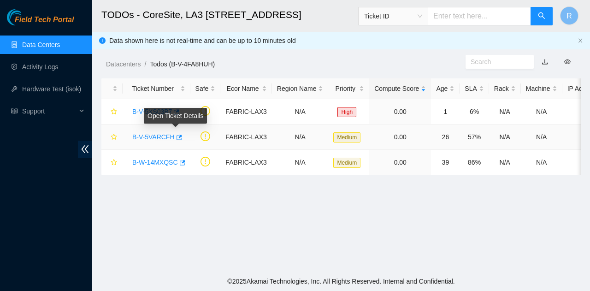  What do you see at coordinates (393, 16) in the screenshot?
I see `span: Ticket ID` at bounding box center [393, 16].